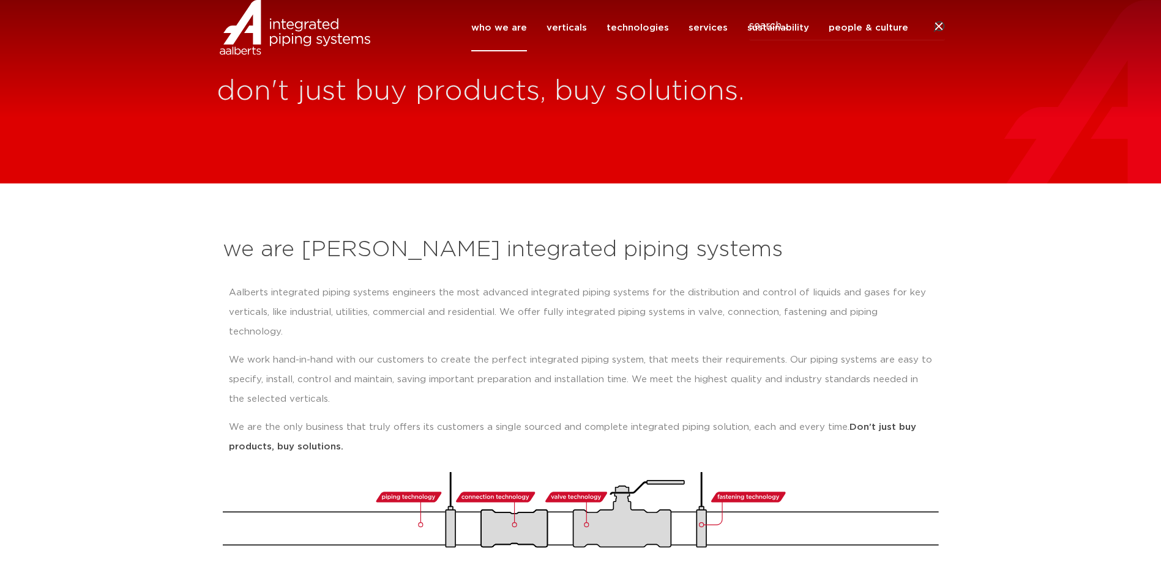  I want to click on a: people & culture, so click(868, 28).